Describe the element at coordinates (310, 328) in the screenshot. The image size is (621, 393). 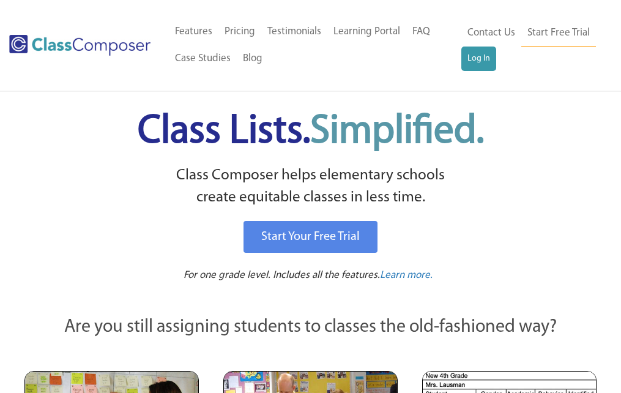
I see `p: Are you still assigning students to classes the old-fashioned way?` at that location.